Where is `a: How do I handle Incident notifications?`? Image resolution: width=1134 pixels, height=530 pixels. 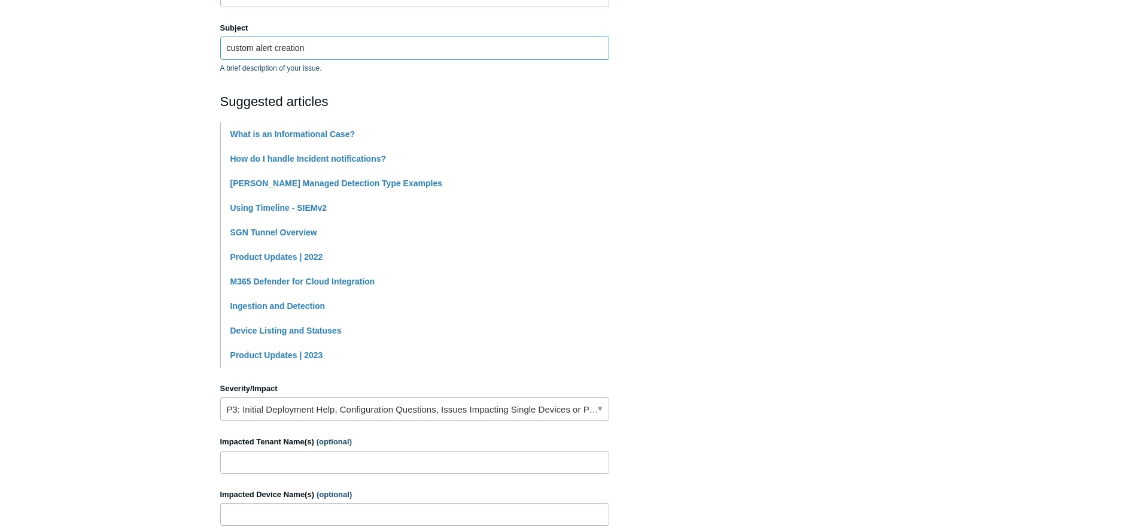
a: How do I handle Incident notifications? is located at coordinates (308, 159).